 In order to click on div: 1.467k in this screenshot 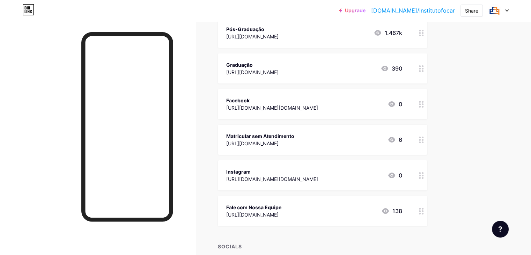, I will do `click(388, 33)`.